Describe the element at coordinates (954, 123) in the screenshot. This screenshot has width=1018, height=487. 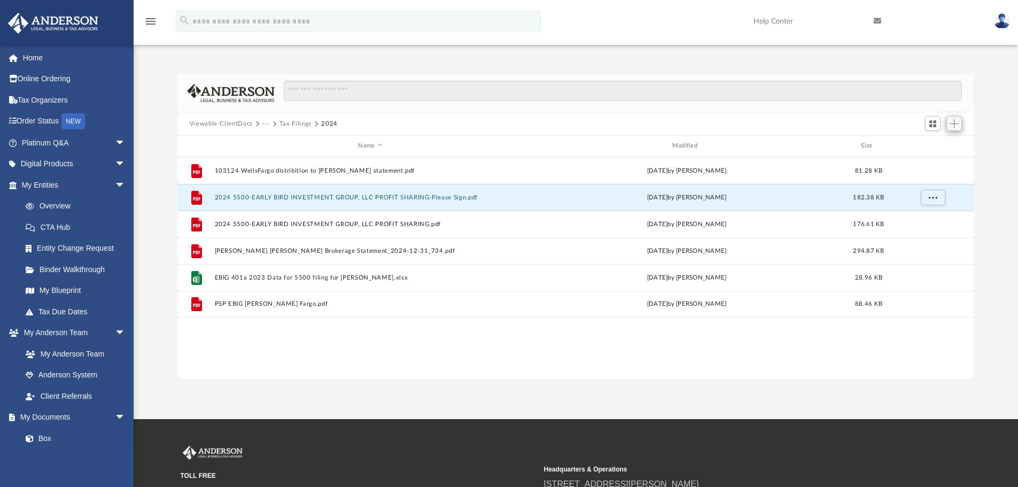
I see `button: Add` at that location.